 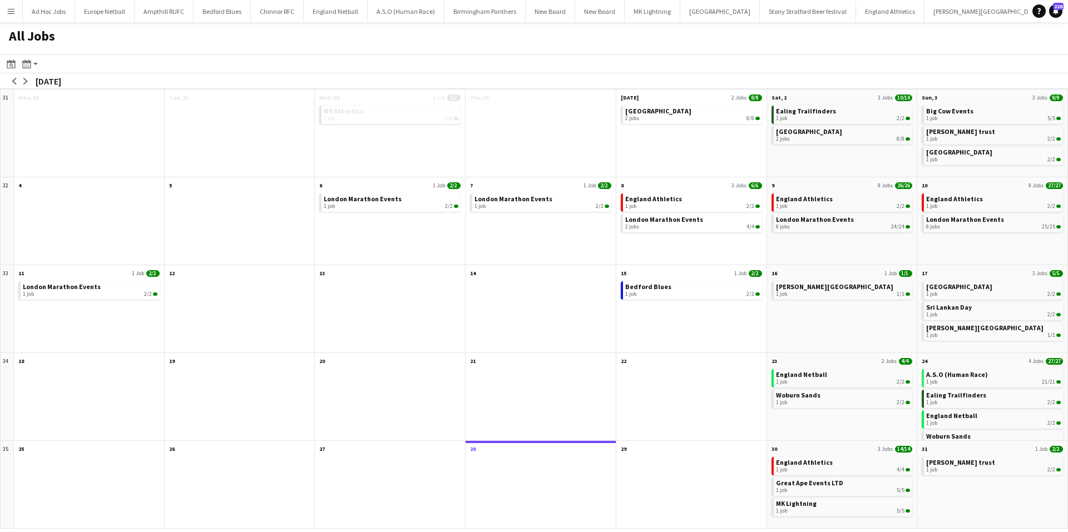 What do you see at coordinates (1054, 186) in the screenshot?
I see `span: 27/27` at bounding box center [1054, 186].